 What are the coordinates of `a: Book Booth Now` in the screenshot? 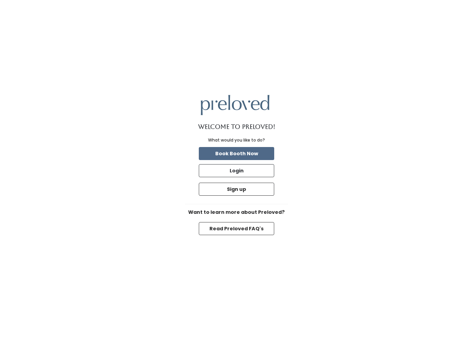 It's located at (236, 154).